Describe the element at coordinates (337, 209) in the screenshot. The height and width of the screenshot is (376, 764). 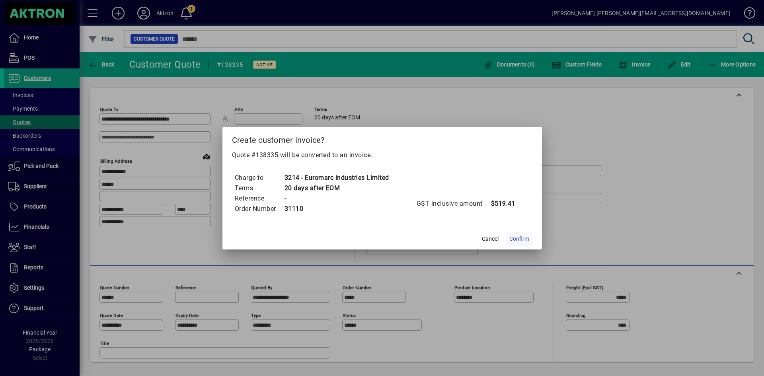
I see `td: 31110` at that location.